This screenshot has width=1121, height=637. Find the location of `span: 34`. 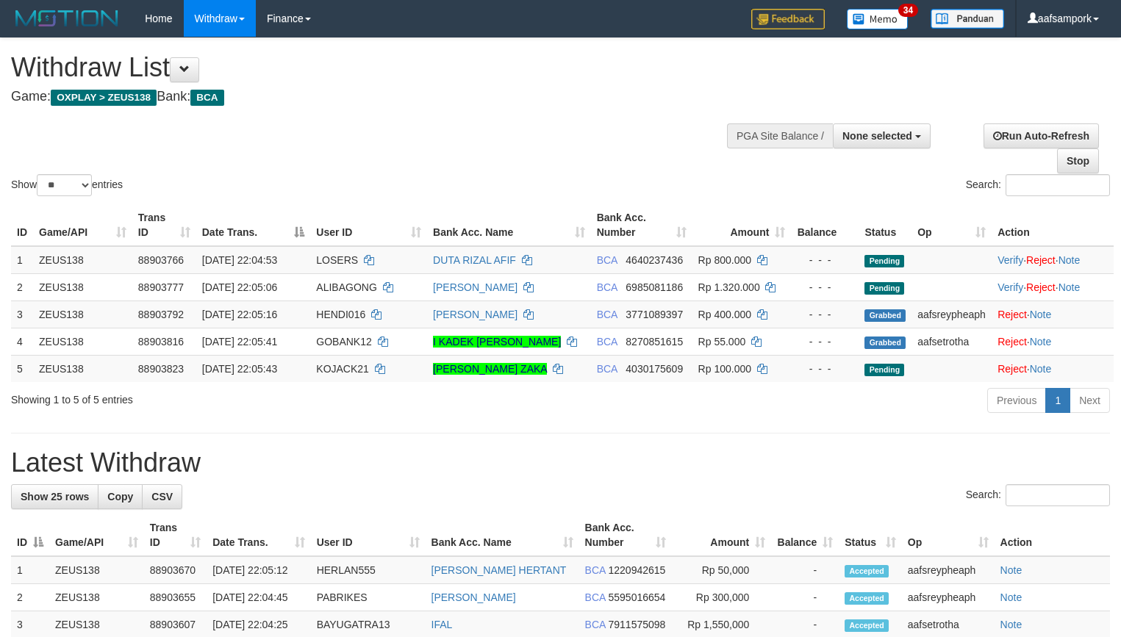

span: 34 is located at coordinates (908, 10).